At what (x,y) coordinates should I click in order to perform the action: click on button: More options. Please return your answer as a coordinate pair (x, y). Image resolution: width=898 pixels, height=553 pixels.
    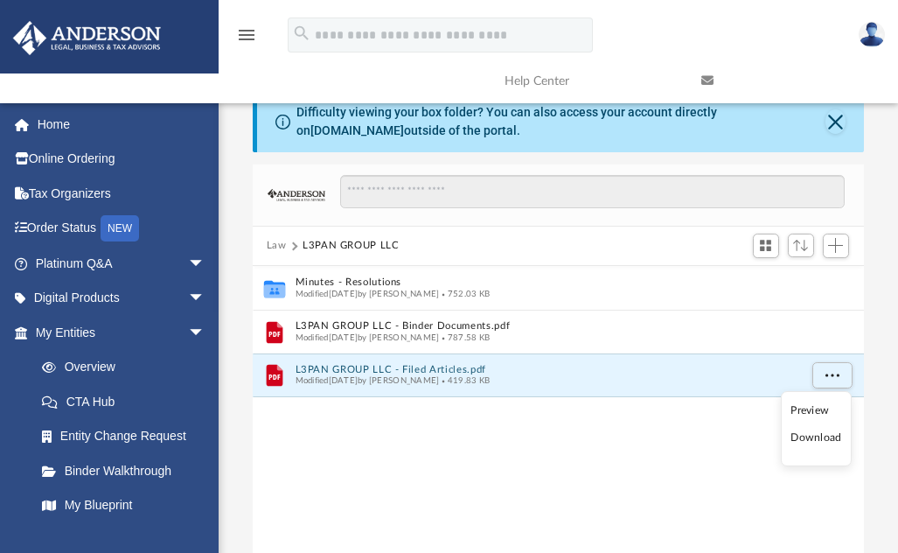
    Looking at the image, I should click on (832, 375).